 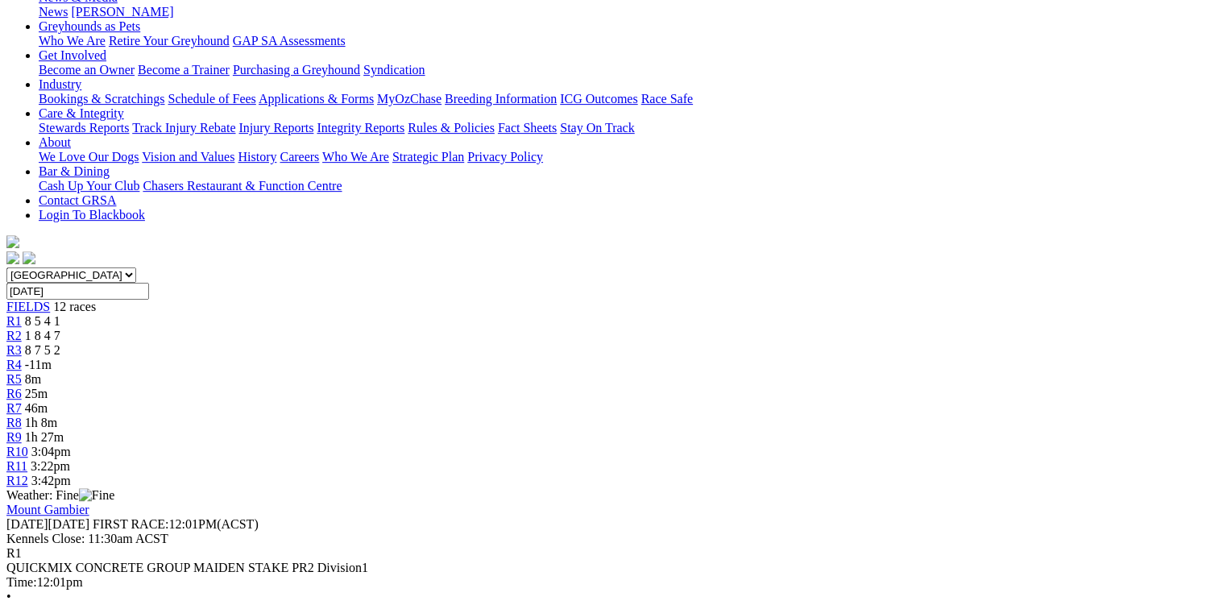 I want to click on a: Greyhounds as Pets, so click(x=89, y=26).